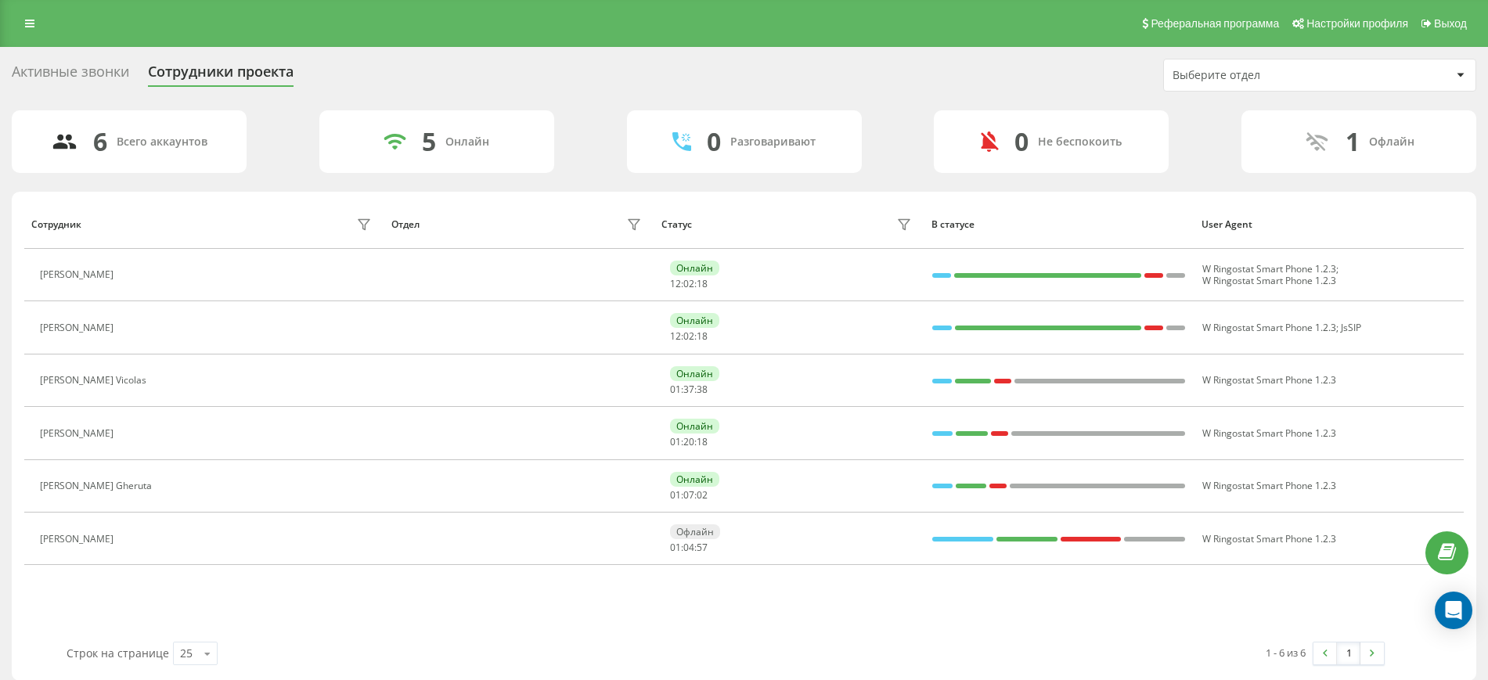  I want to click on a: 1, so click(1349, 654).